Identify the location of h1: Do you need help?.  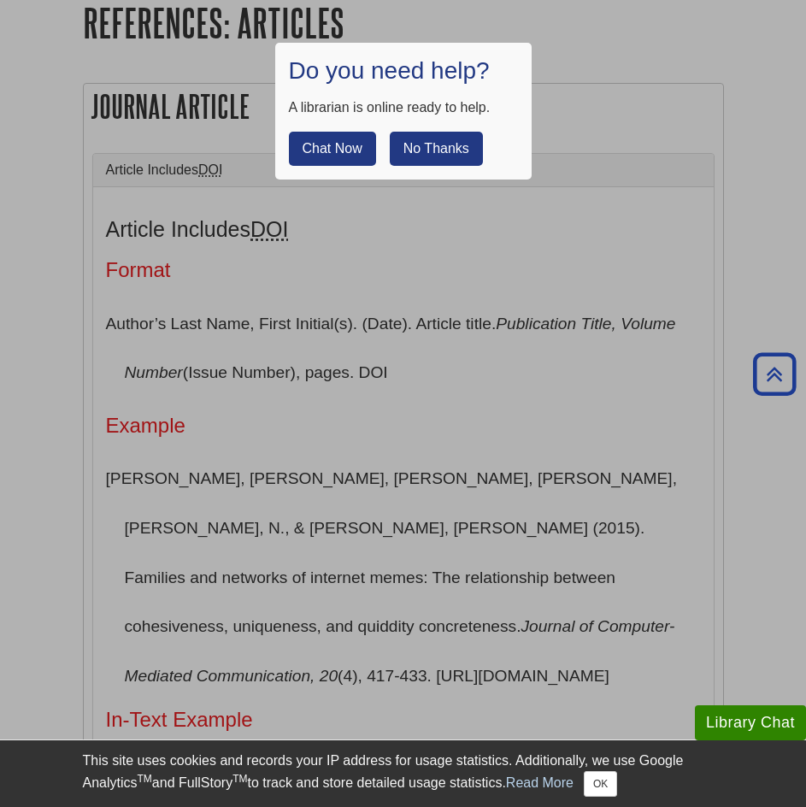
(404, 71).